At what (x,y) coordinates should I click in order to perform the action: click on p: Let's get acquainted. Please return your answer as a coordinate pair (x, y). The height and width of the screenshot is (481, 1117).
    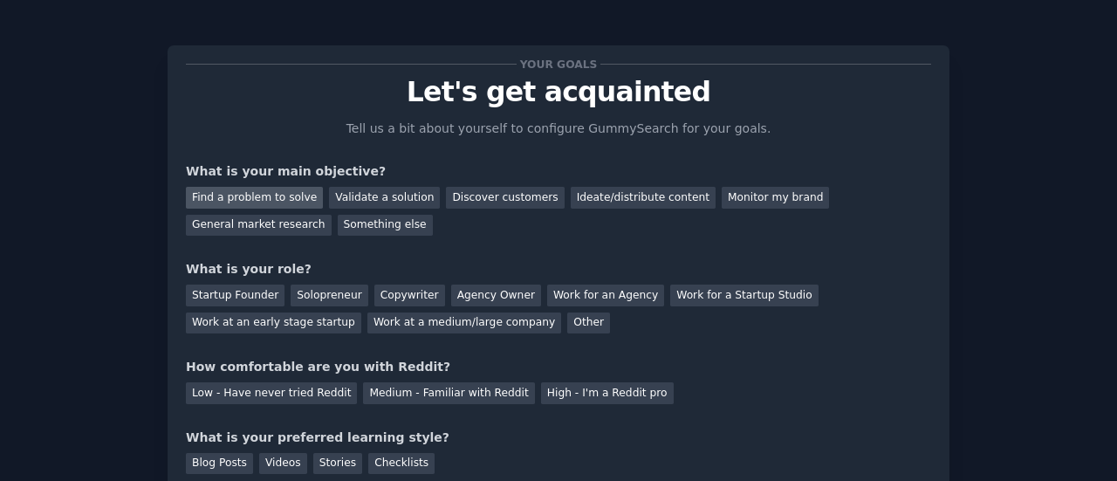
    Looking at the image, I should click on (558, 92).